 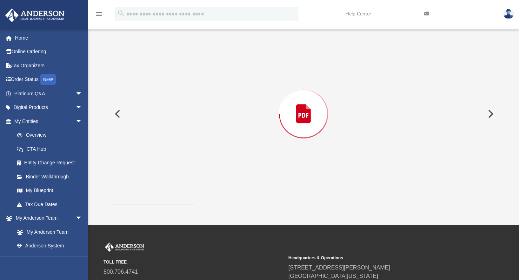 What do you see at coordinates (121, 272) in the screenshot?
I see `a: 800.706.4741` at bounding box center [121, 272].